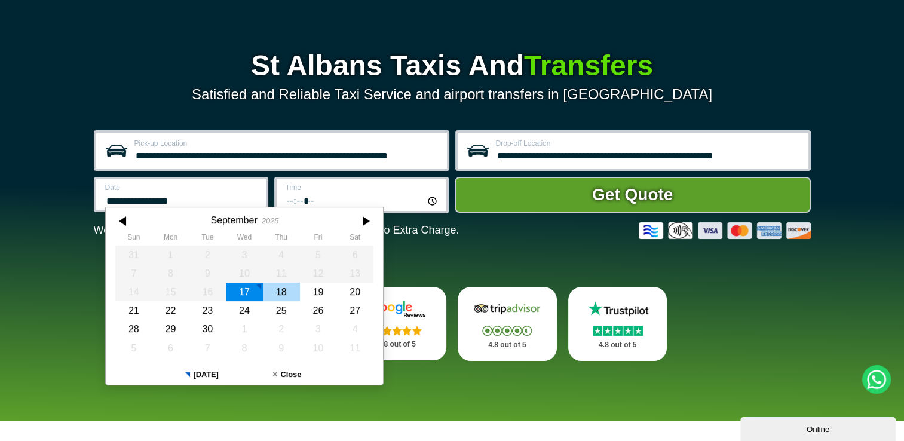 The width and height of the screenshot is (904, 441). I want to click on a: Google Stars 4.8 out of 5, so click(397, 323).